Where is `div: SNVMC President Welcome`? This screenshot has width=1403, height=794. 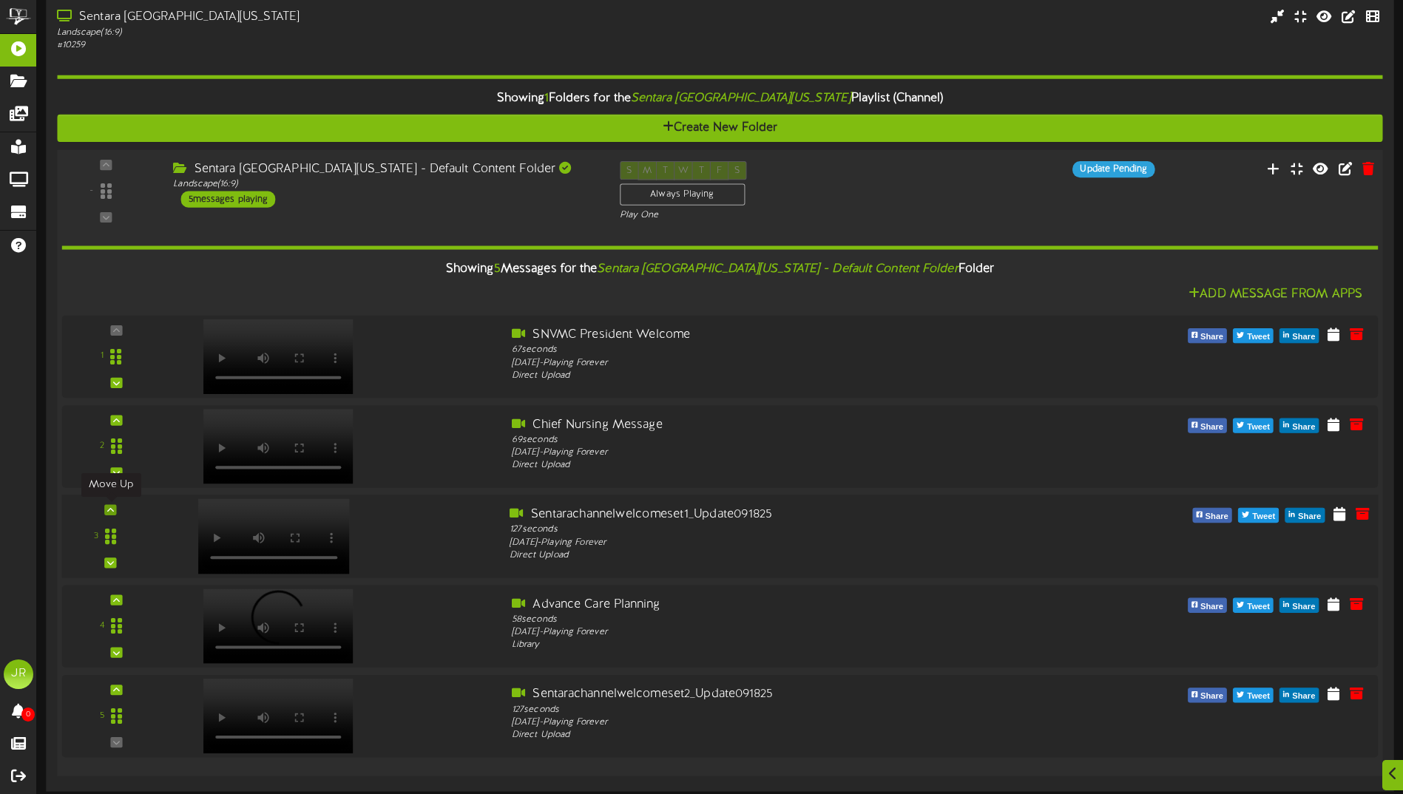 div: SNVMC President Welcome is located at coordinates (774, 335).